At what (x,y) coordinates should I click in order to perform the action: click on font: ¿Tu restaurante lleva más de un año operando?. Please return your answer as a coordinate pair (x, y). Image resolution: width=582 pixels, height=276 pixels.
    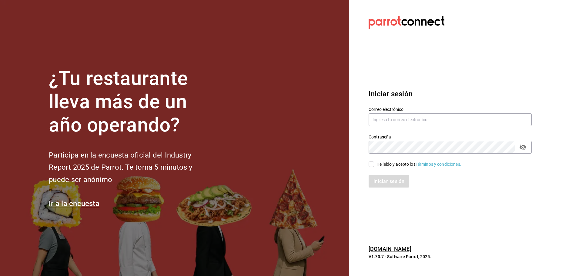
    Looking at the image, I should click on (118, 102).